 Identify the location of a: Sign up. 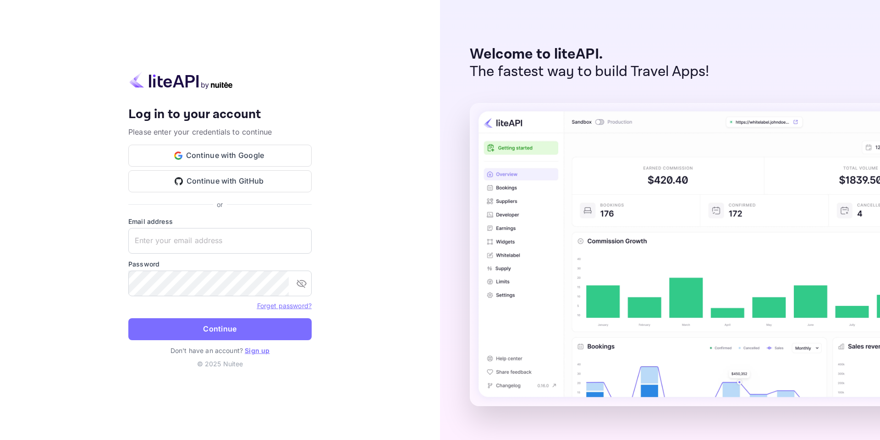
(257, 351).